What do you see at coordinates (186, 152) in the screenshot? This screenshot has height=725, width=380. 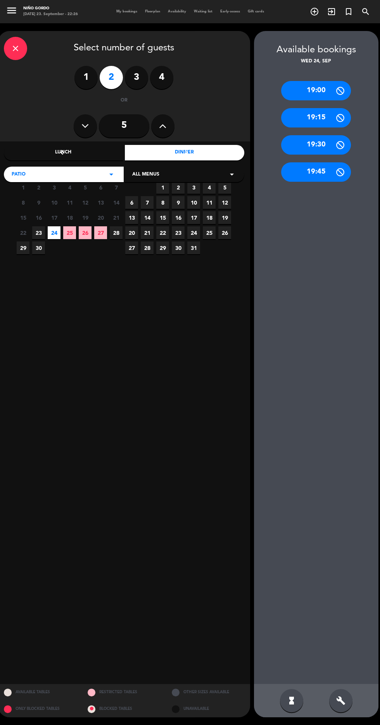 I see `i: chevron_right` at bounding box center [186, 152].